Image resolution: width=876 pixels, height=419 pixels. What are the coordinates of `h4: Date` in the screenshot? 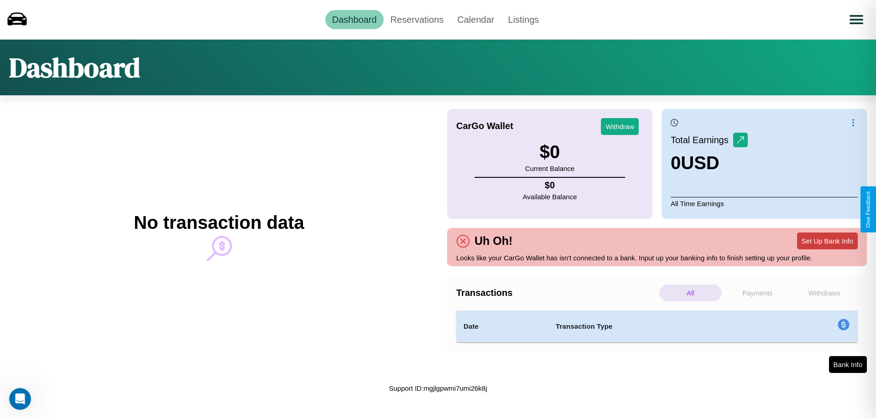 It's located at (503, 327).